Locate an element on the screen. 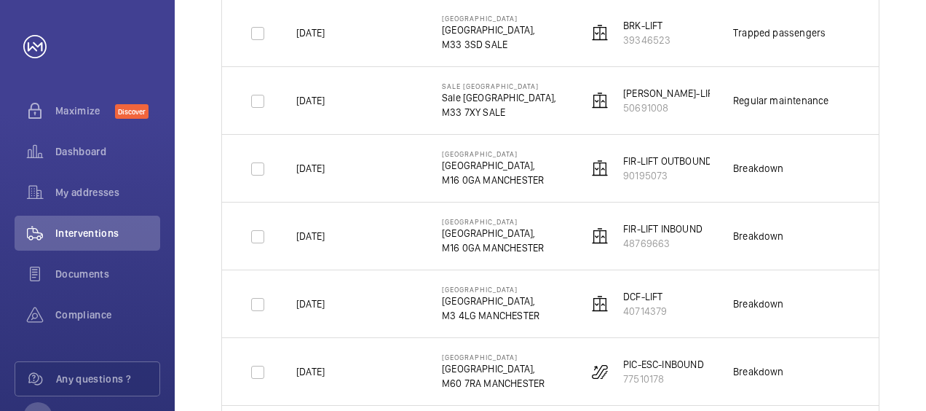 The width and height of the screenshot is (926, 411). p: BRK-LIFT is located at coordinates (647, 25).